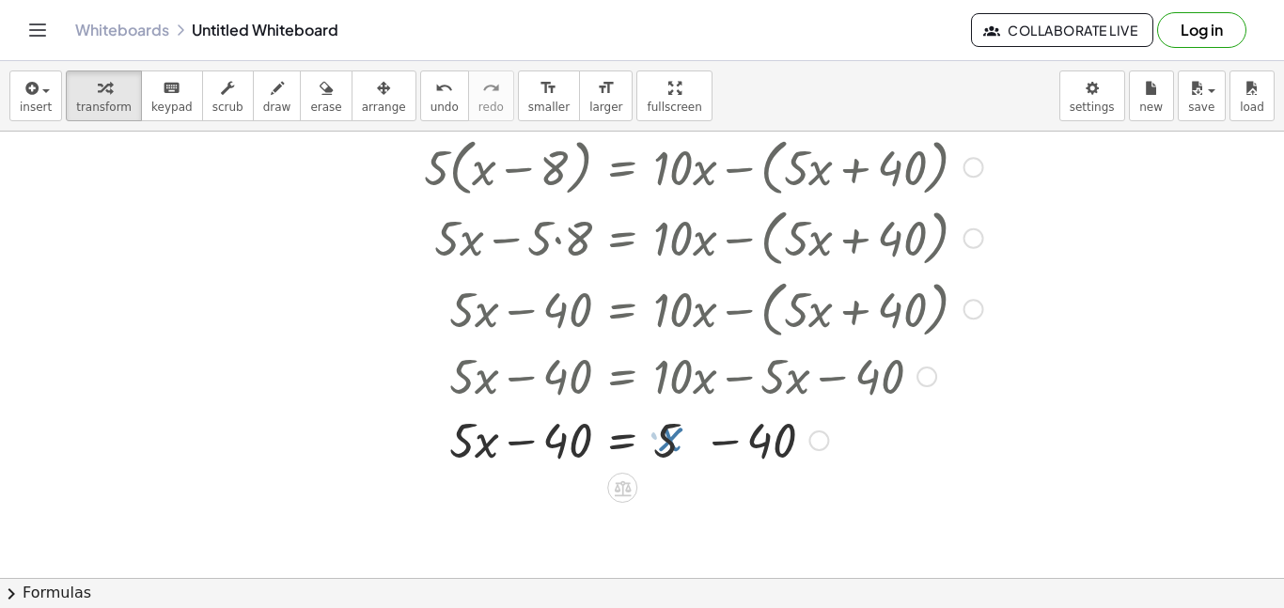 This screenshot has width=1284, height=608. I want to click on span: settings, so click(1093, 107).